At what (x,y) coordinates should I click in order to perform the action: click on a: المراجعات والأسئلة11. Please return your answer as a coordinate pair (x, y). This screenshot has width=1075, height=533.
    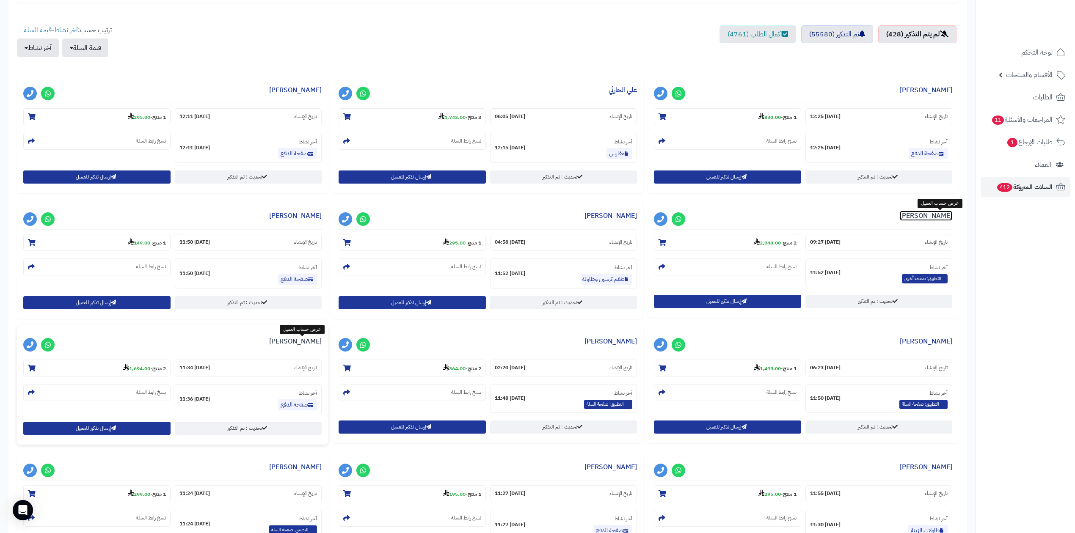
    Looking at the image, I should click on (1026, 120).